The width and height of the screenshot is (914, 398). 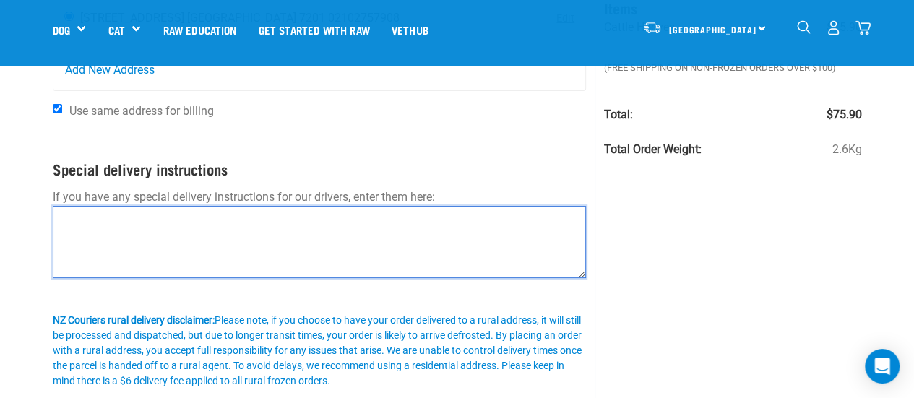 I want to click on span: Use same address for billing, so click(x=142, y=111).